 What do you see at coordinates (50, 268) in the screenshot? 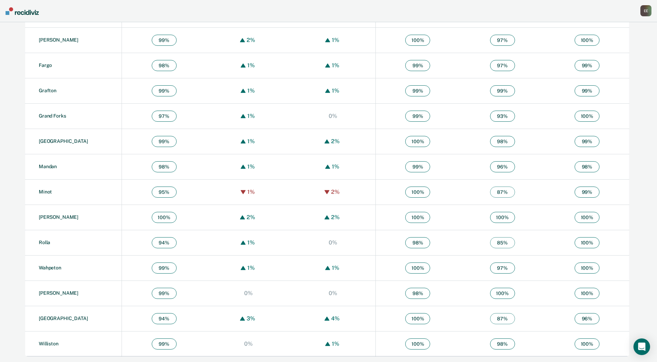
I see `a: Wahpeton` at bounding box center [50, 268].